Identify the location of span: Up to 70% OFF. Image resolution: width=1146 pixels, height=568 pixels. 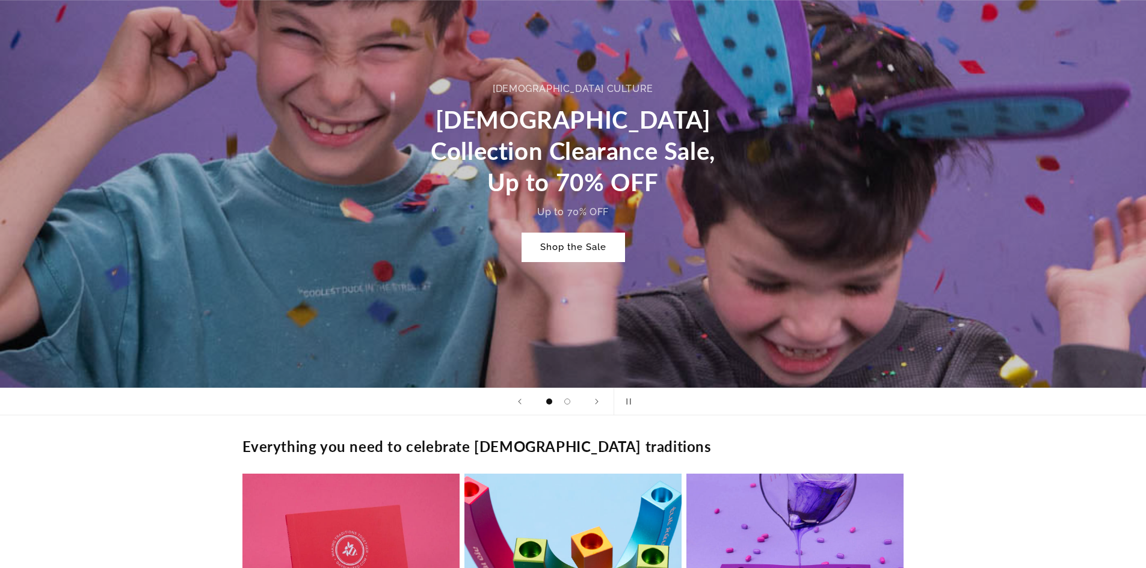
(573, 212).